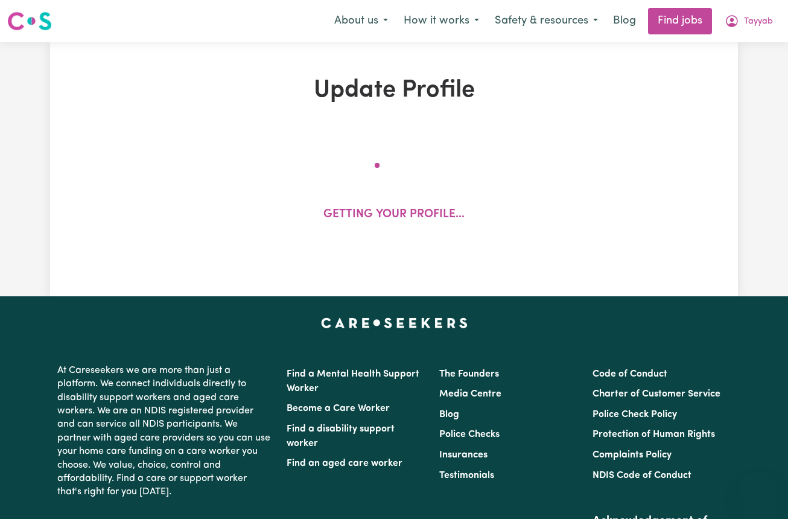 This screenshot has height=519, width=788. What do you see at coordinates (30, 21) in the screenshot?
I see `img: Careseekers logo` at bounding box center [30, 21].